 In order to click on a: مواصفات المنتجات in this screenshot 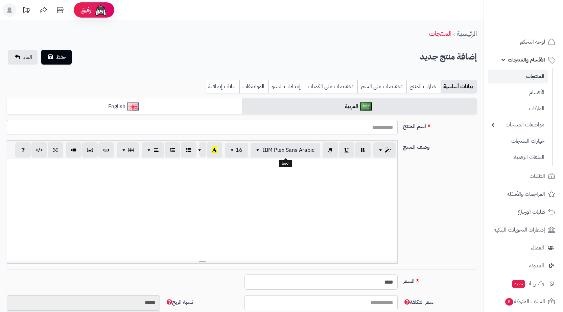, I will do `click(518, 125)`.